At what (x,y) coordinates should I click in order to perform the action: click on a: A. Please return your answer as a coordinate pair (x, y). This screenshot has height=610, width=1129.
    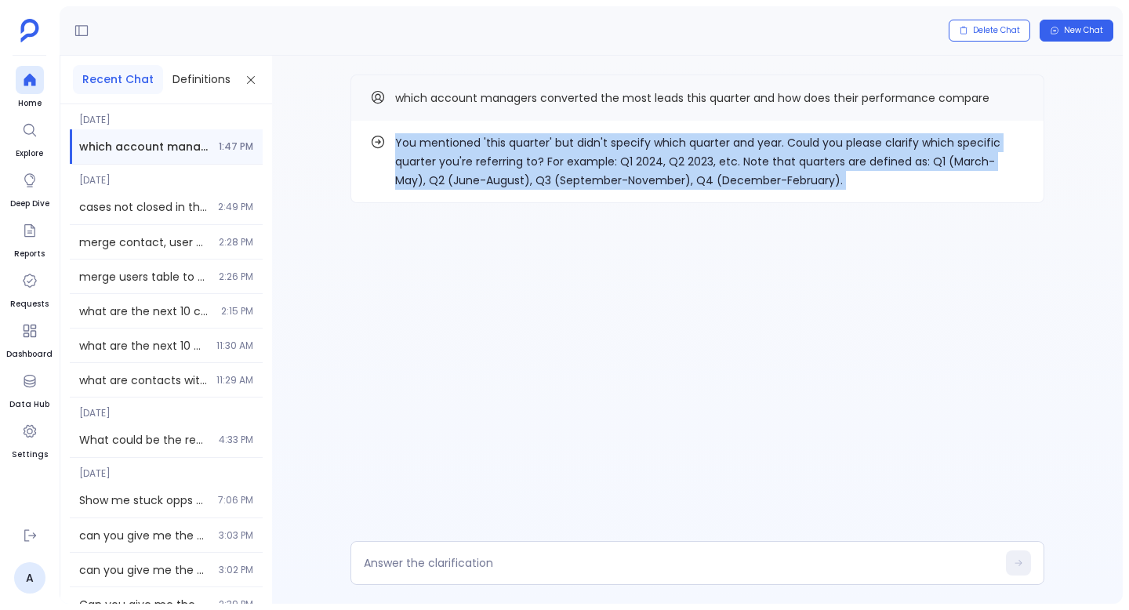
    Looking at the image, I should click on (30, 578).